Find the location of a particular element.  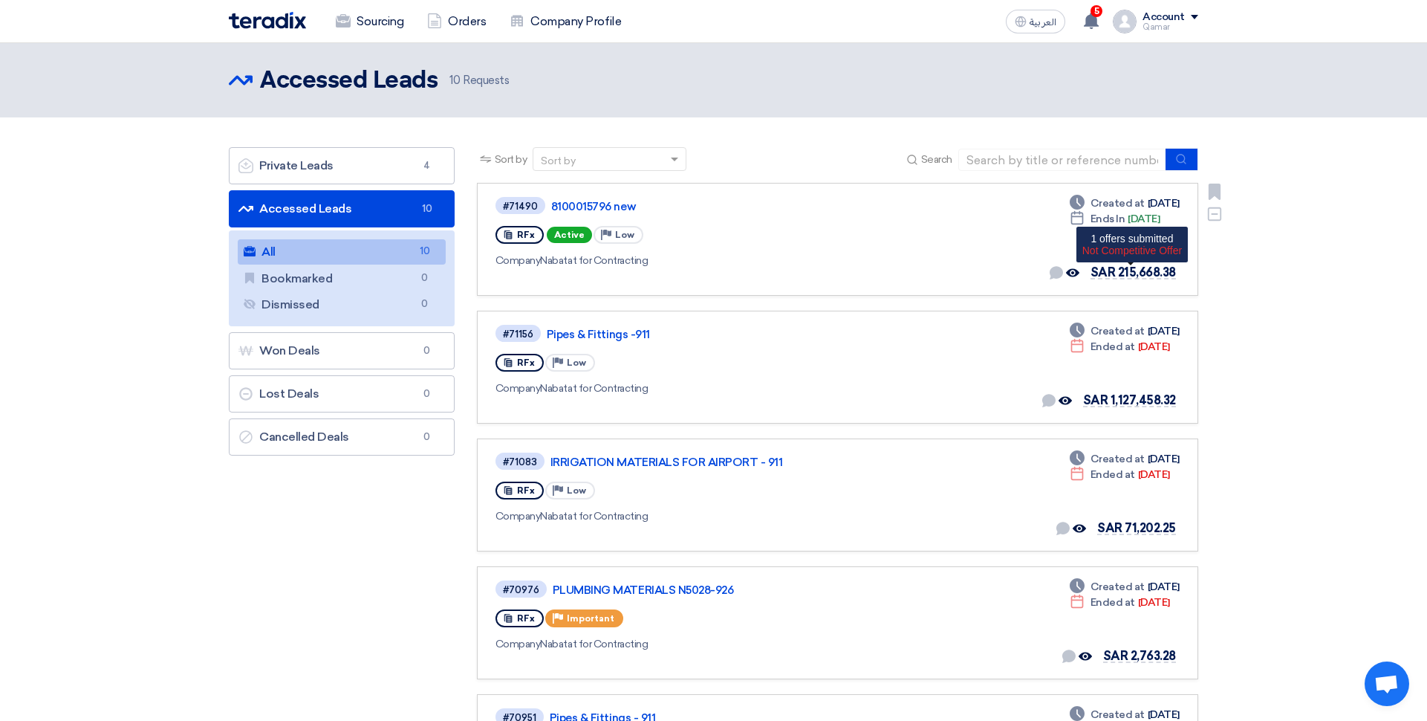

h2: Accessed Leads is located at coordinates (348, 81).